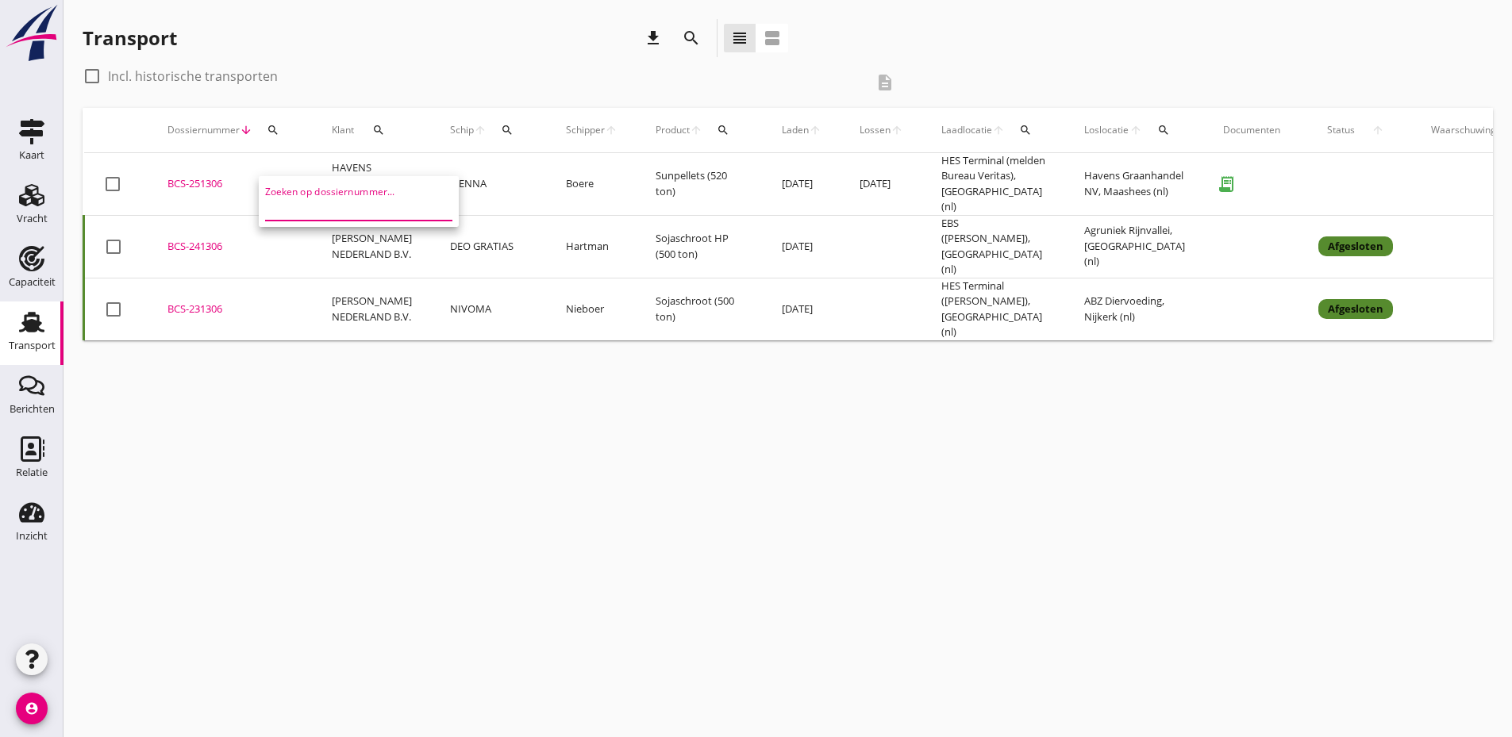 The width and height of the screenshot is (1512, 737). Describe the element at coordinates (591, 184) in the screenshot. I see `td: Boere` at that location.